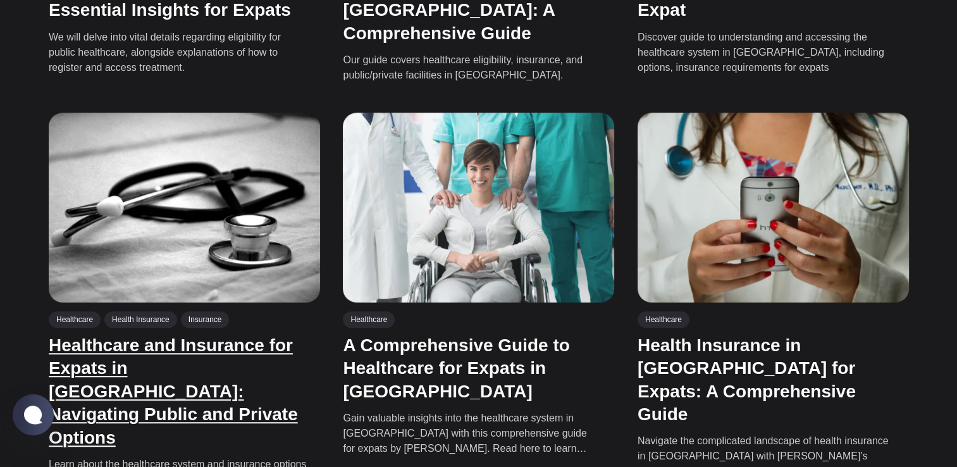 The width and height of the screenshot is (957, 467). Describe the element at coordinates (773, 208) in the screenshot. I see `a: Health Insurance in Turkey for Expats: A Comprehensive Guide` at that location.